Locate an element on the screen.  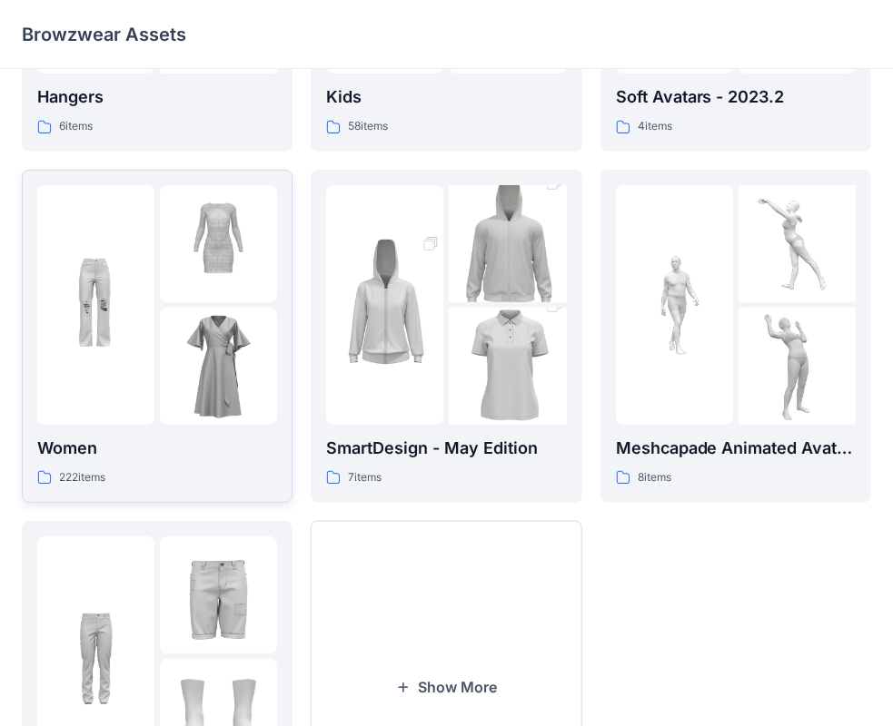
p: Hangers is located at coordinates (157, 97).